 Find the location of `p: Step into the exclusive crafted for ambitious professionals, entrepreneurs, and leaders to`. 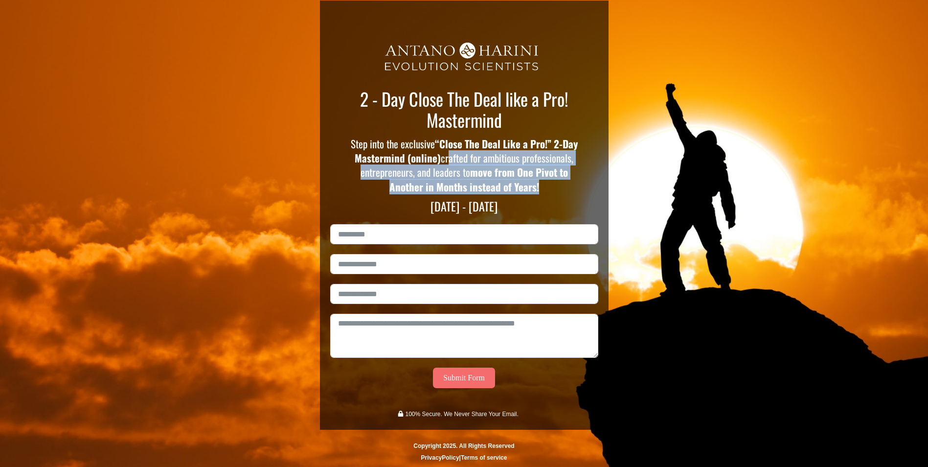

p: Step into the exclusive crafted for ambitious professionals, entrepreneurs, and leaders to is located at coordinates (464, 165).